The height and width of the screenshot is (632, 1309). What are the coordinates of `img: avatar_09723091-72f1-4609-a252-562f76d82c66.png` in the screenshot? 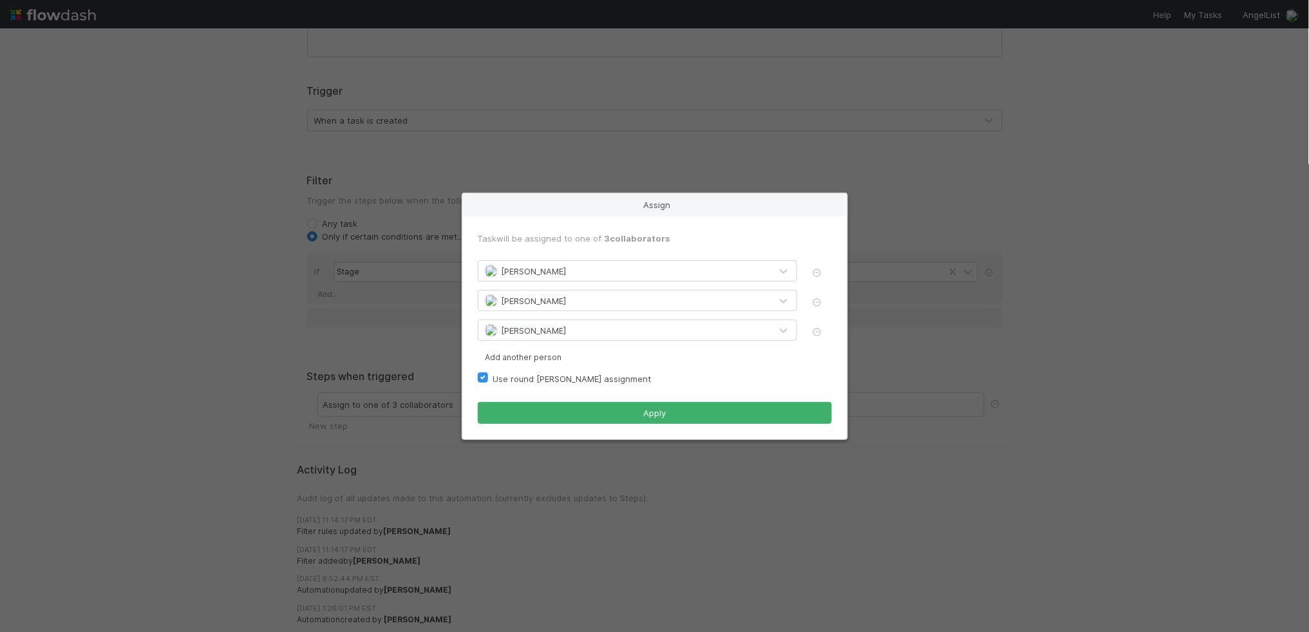 It's located at (491, 271).